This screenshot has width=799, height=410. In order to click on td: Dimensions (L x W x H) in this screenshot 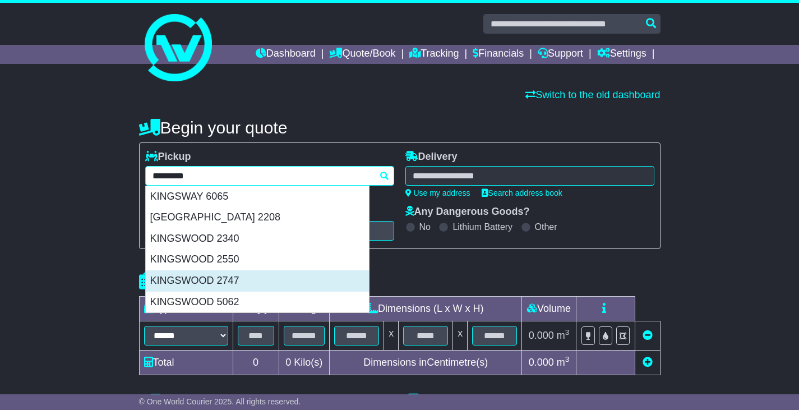, I will do `click(425, 309)`.